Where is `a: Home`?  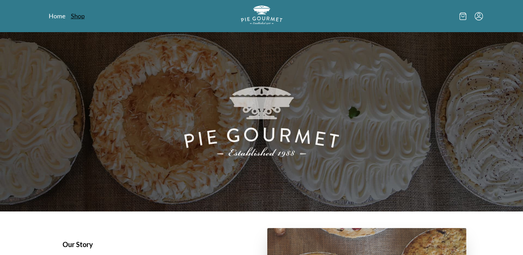 a: Home is located at coordinates (57, 16).